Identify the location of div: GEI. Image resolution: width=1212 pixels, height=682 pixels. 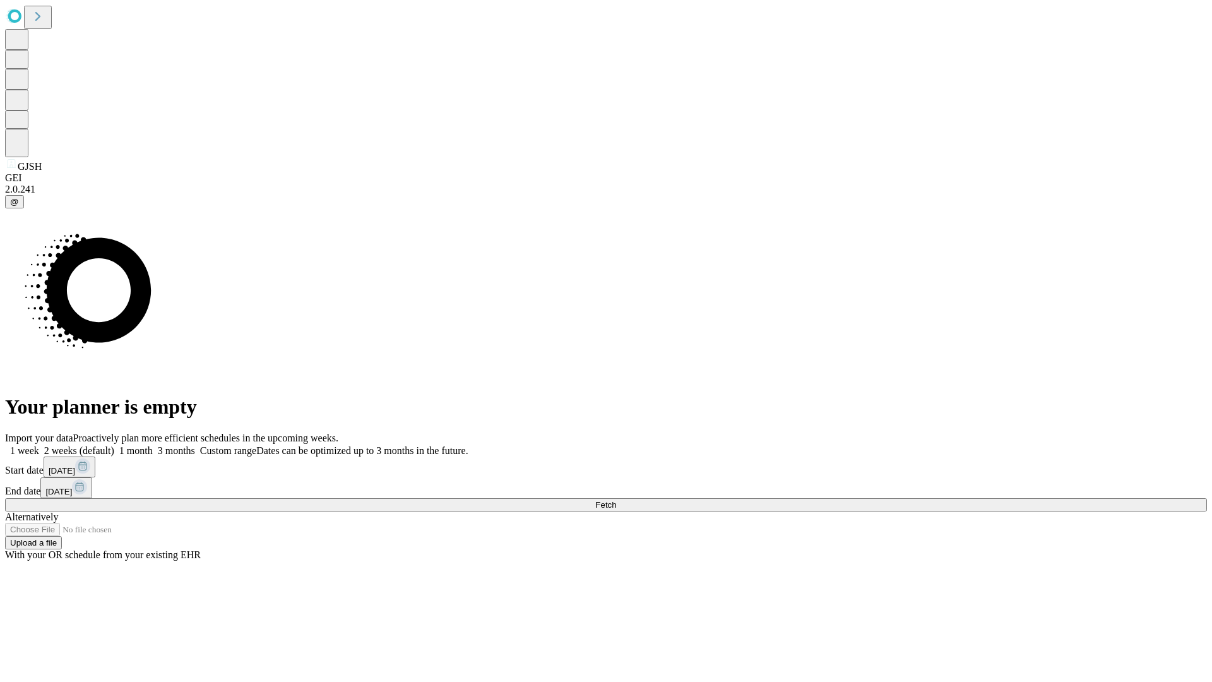
(606, 178).